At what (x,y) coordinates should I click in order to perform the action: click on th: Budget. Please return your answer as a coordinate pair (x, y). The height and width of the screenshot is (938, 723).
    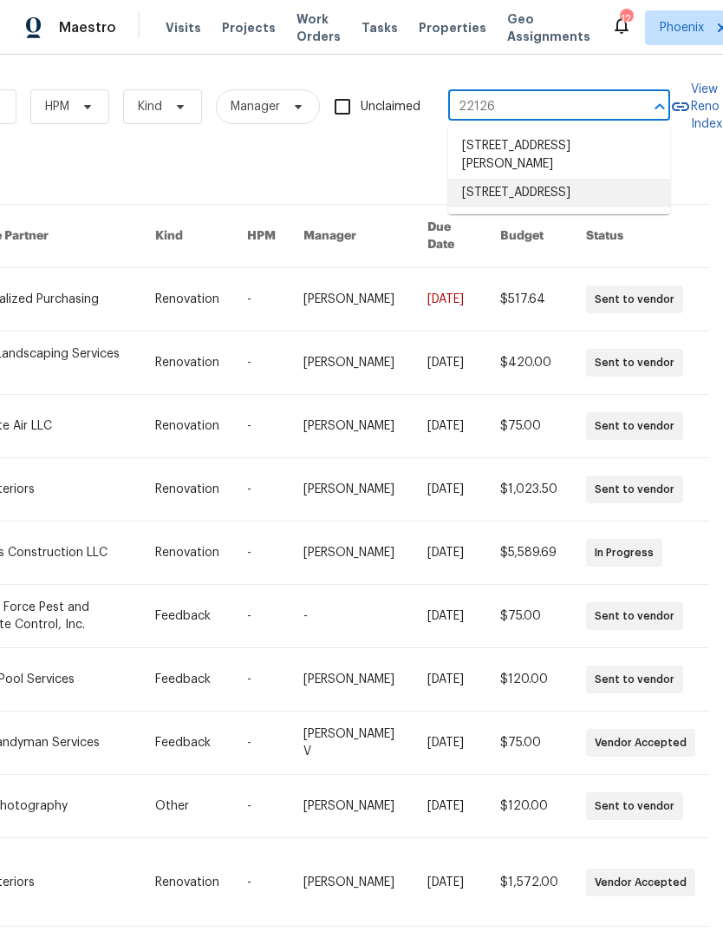
    Looking at the image, I should click on (529, 236).